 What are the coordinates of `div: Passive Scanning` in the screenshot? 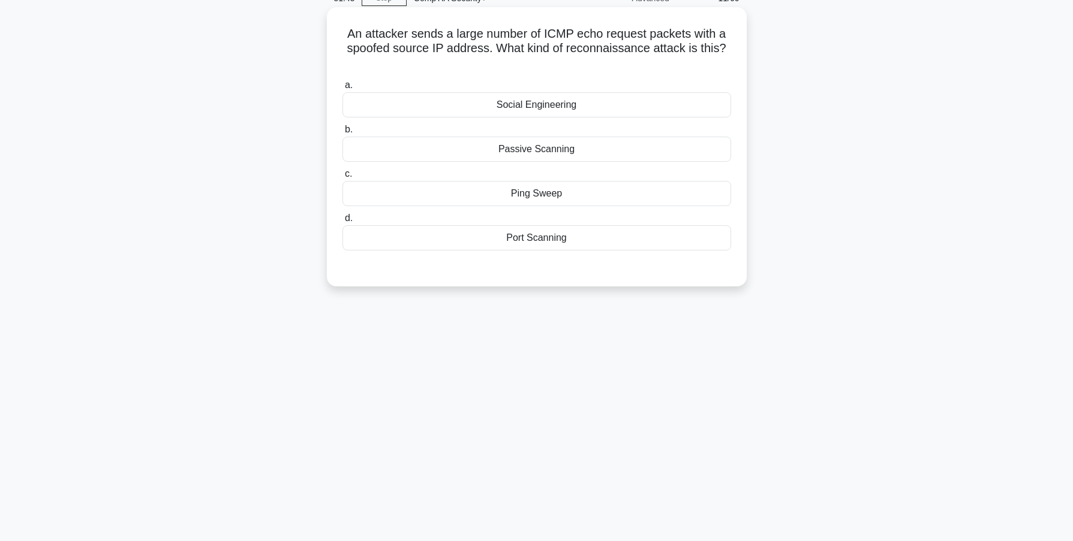 It's located at (537, 149).